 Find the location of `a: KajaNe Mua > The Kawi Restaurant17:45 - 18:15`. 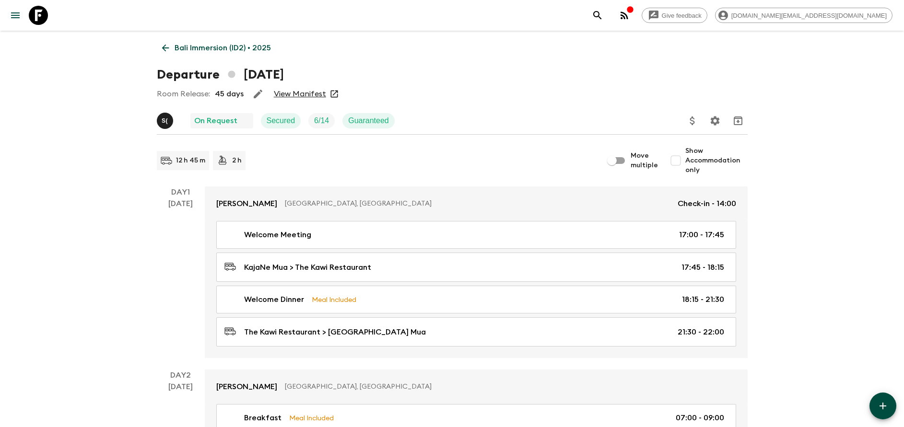

a: KajaNe Mua > The Kawi Restaurant17:45 - 18:15 is located at coordinates (476, 267).